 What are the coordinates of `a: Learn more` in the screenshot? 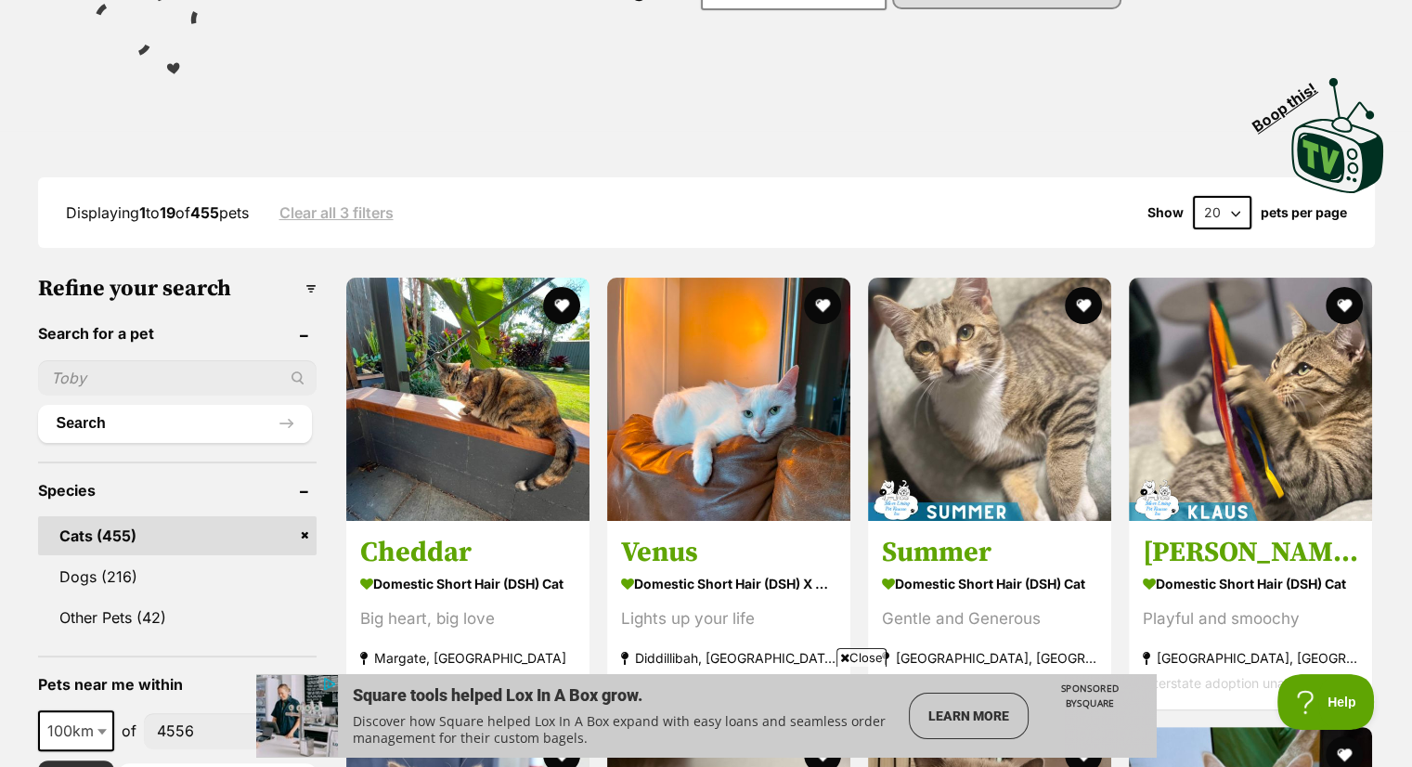 It's located at (712, 42).